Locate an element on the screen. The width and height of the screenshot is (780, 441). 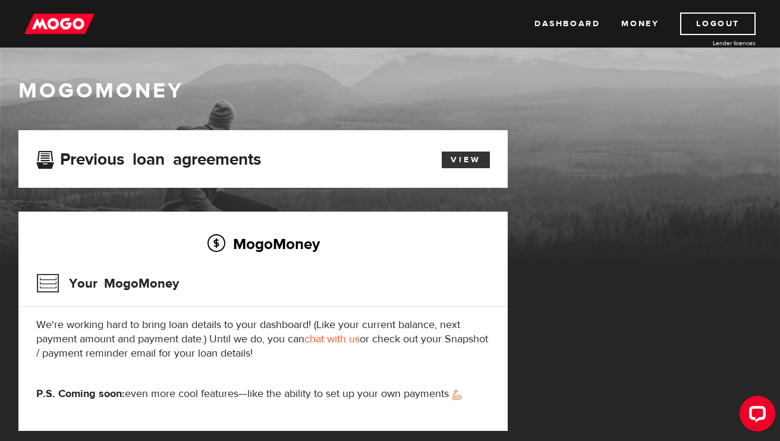
a: chat with us is located at coordinates (332, 339).